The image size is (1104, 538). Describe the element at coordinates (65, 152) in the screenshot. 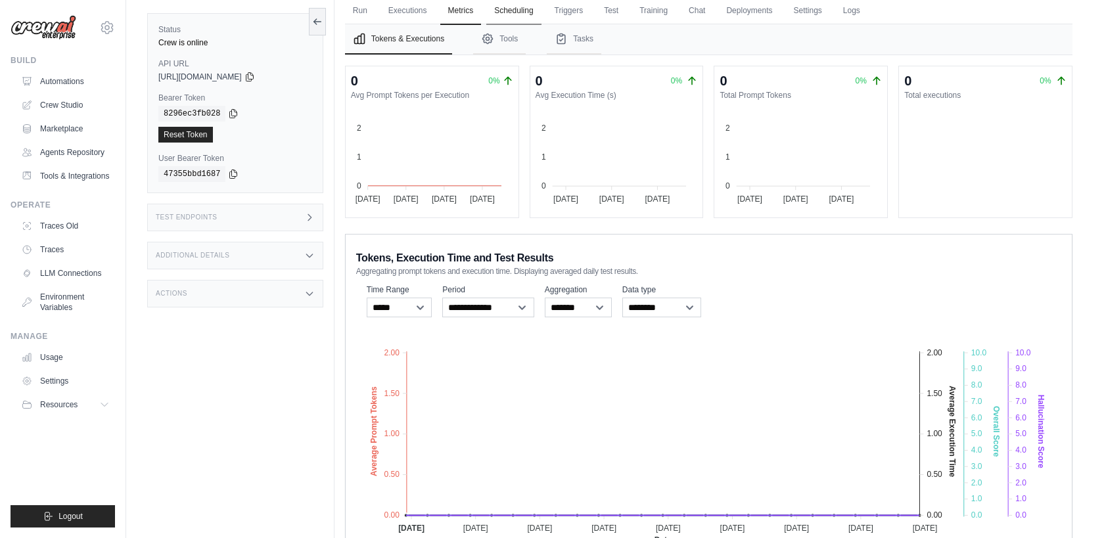

I see `a: Agents Repository` at that location.